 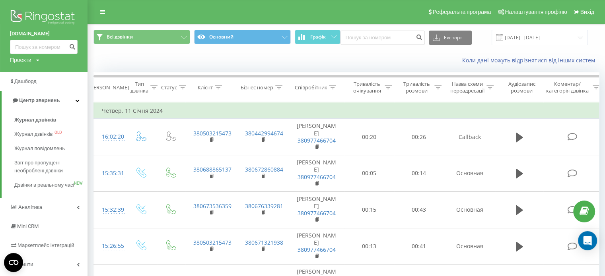 I want to click on div: 16:02:20, so click(x=110, y=137).